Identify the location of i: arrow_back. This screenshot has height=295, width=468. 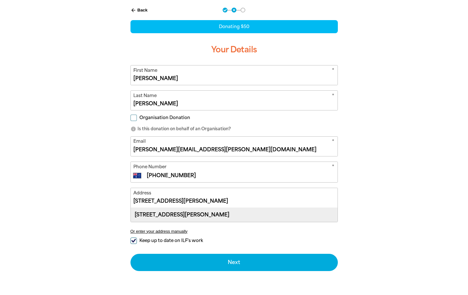
(133, 10).